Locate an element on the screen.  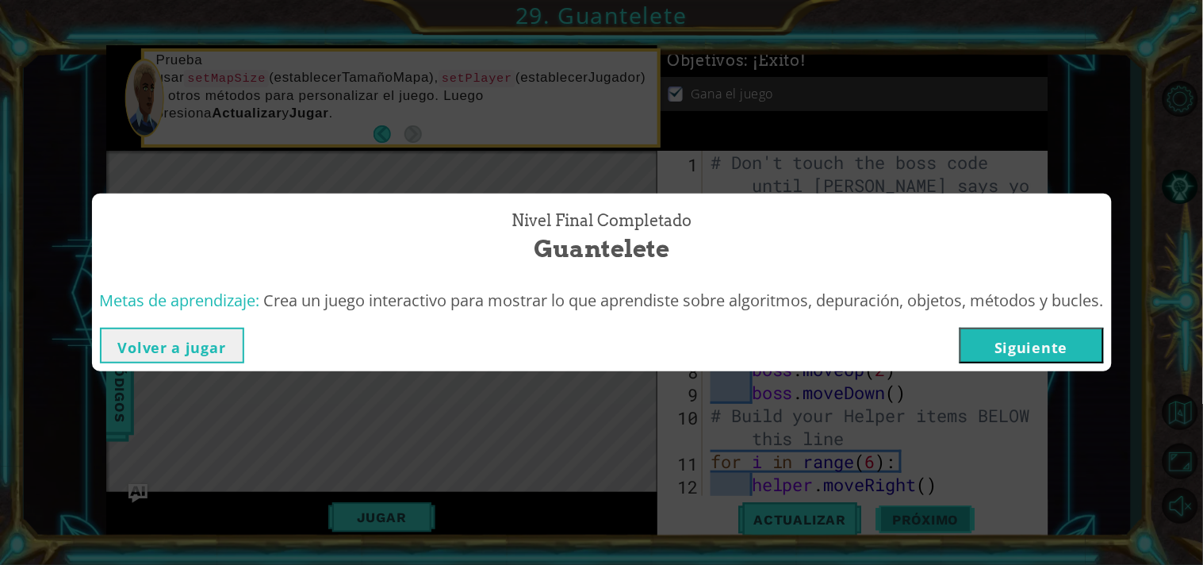
span: Crea un juego interactivo para mostrar lo que aprendiste sobre algoritmos, depuración, objetos, m... is located at coordinates (684, 300).